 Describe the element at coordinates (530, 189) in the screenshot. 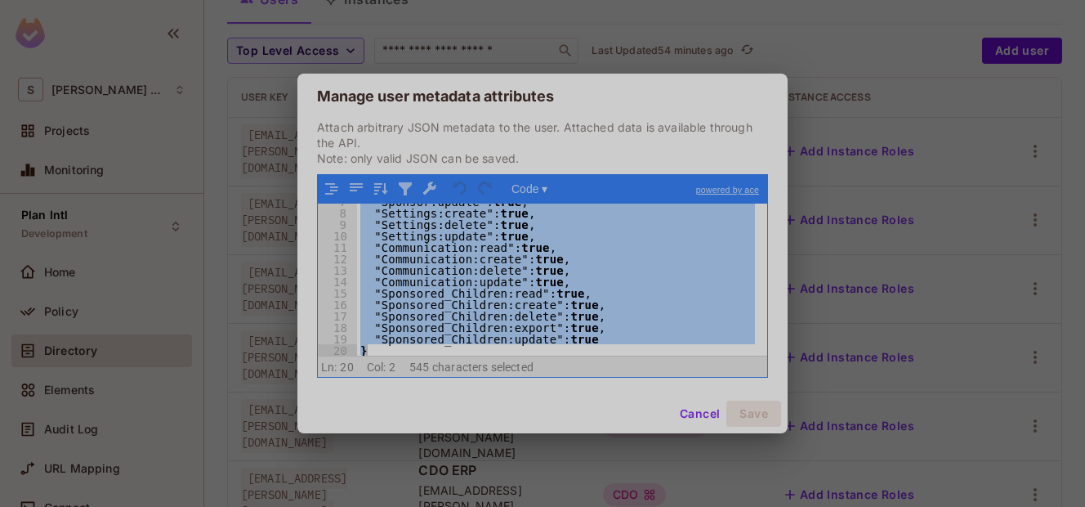

I see `button: Code ▾` at that location.